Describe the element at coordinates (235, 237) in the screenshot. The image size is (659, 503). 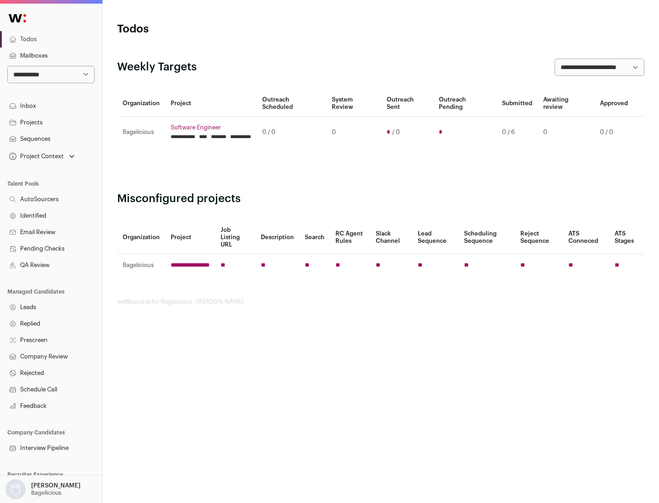
I see `th: Job Listing URL` at that location.